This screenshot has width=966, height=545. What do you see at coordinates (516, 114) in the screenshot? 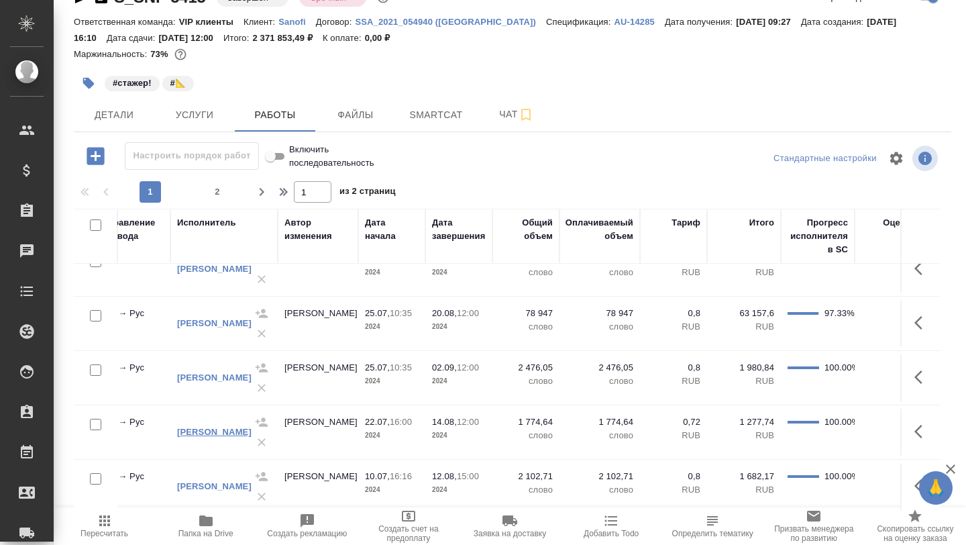
I see `span: Чат` at bounding box center [516, 114].